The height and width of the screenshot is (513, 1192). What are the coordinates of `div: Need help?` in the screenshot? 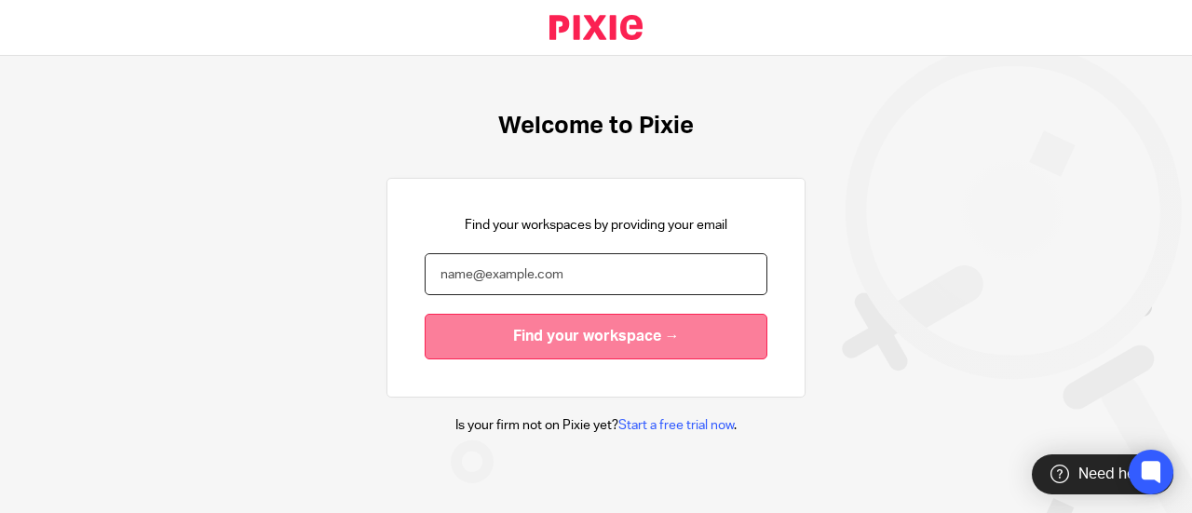 It's located at (1102, 474).